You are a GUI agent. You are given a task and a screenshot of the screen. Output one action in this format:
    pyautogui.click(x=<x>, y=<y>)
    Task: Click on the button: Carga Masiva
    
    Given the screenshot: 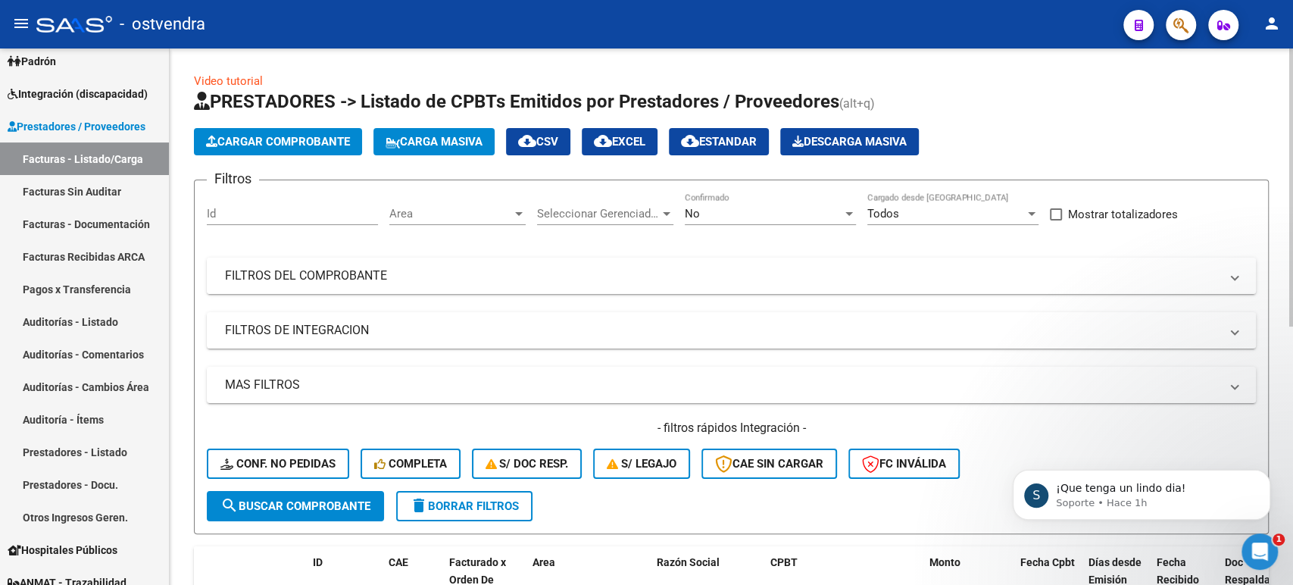 What is the action you would take?
    pyautogui.click(x=434, y=142)
    